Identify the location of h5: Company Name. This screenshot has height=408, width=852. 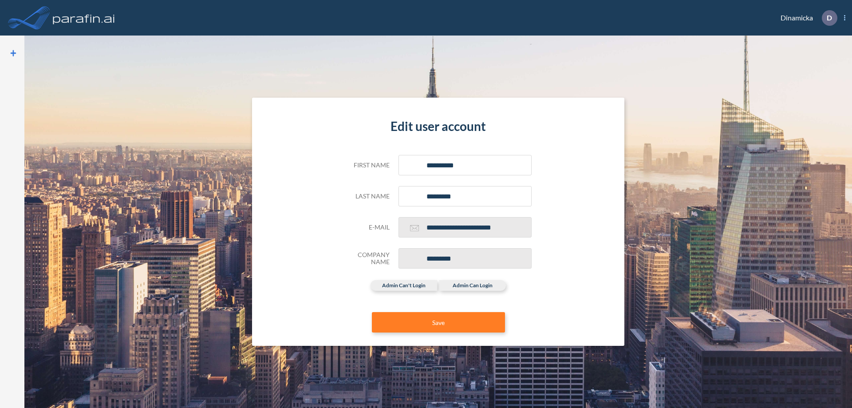
(367, 259).